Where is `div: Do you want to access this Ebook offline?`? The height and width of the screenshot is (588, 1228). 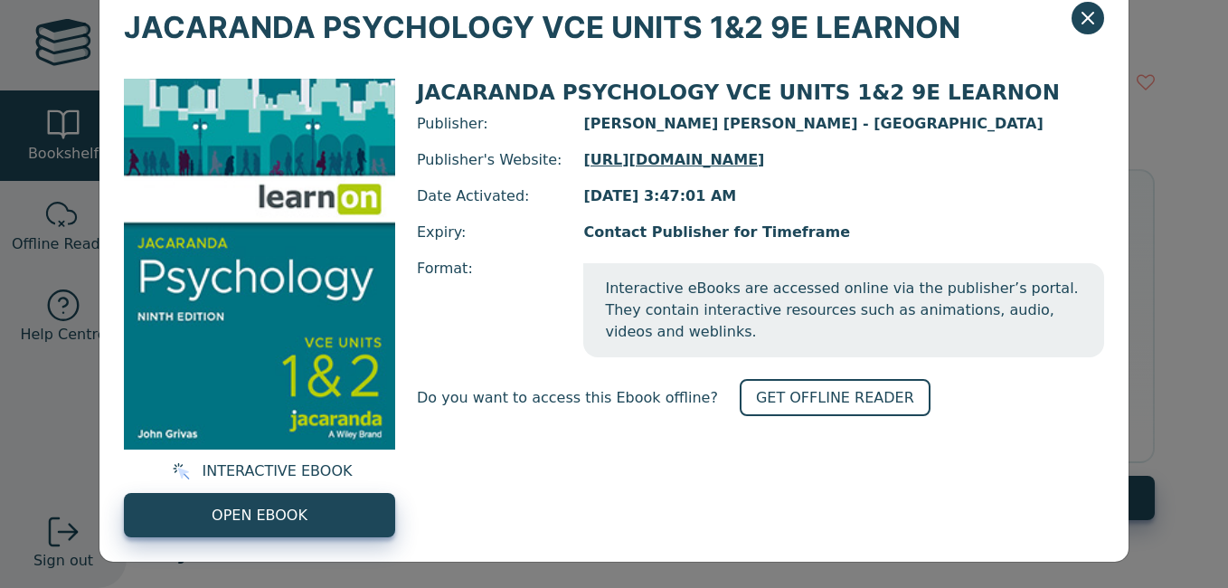
div: Do you want to access this Ebook offline? is located at coordinates (761, 397).